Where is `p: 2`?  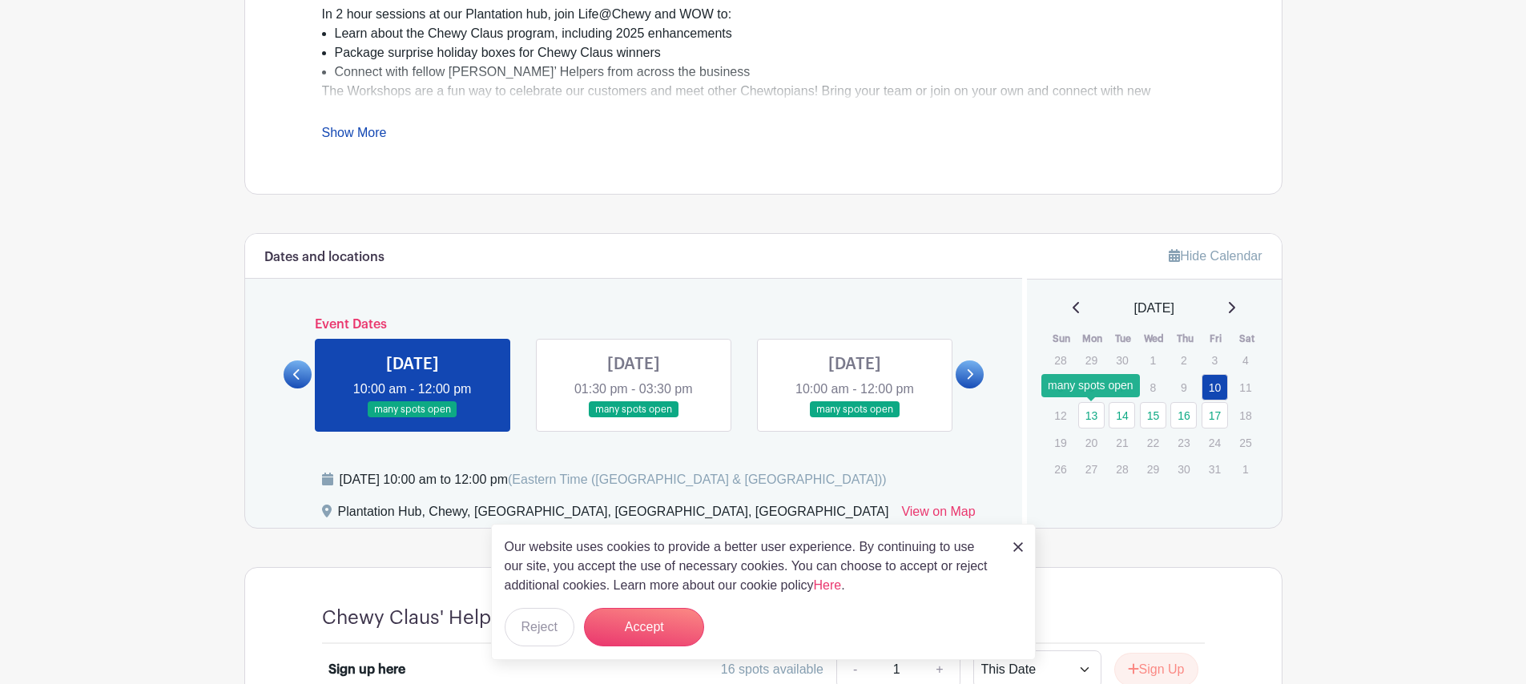 p: 2 is located at coordinates (1183, 360).